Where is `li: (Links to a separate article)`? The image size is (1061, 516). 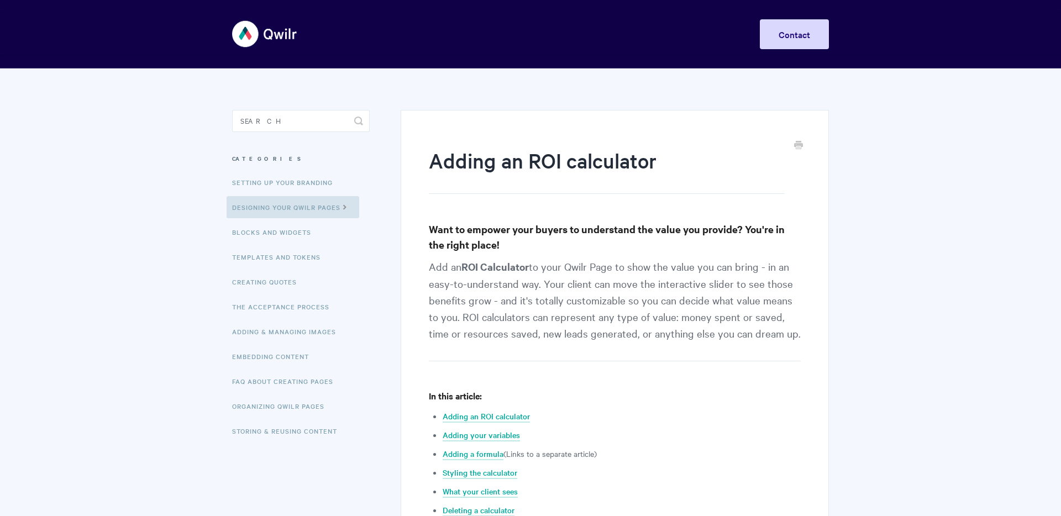 li: (Links to a separate article) is located at coordinates (622, 454).